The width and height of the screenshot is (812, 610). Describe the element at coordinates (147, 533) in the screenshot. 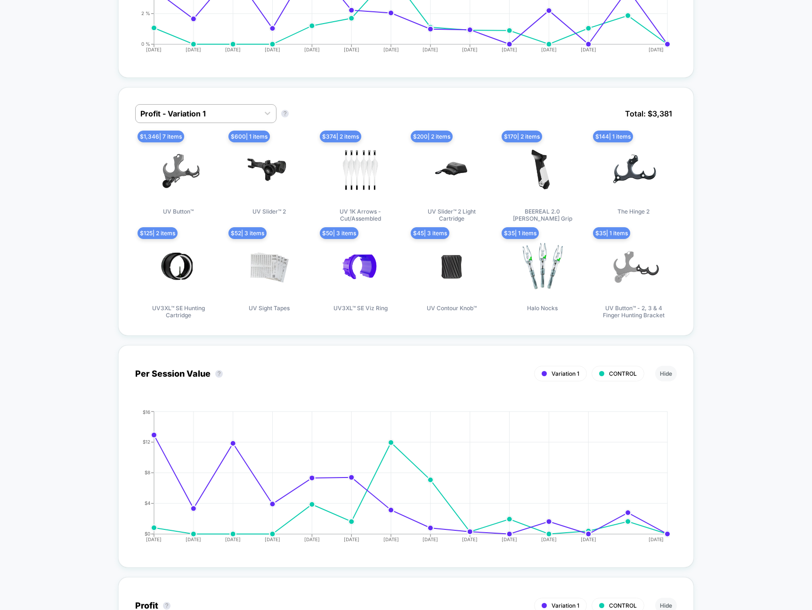

I see `tspan: $0` at that location.